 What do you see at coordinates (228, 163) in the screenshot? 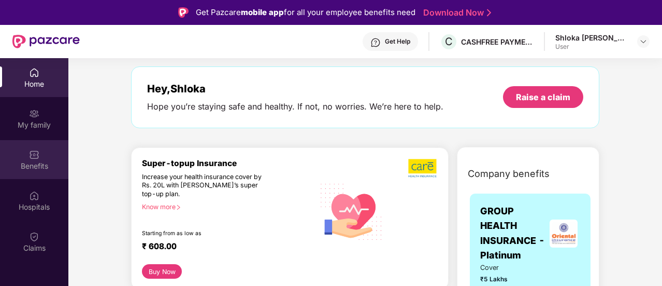
I see `div: Super-topup Insurance` at bounding box center [228, 163].